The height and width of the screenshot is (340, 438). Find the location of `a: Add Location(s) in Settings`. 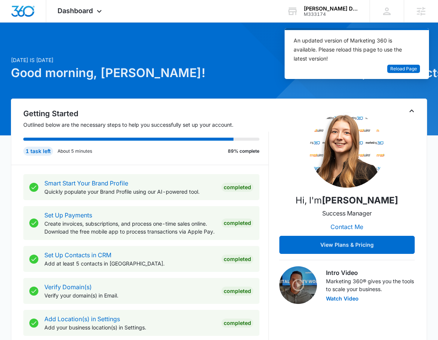

a: Add Location(s) in Settings is located at coordinates (82, 319).